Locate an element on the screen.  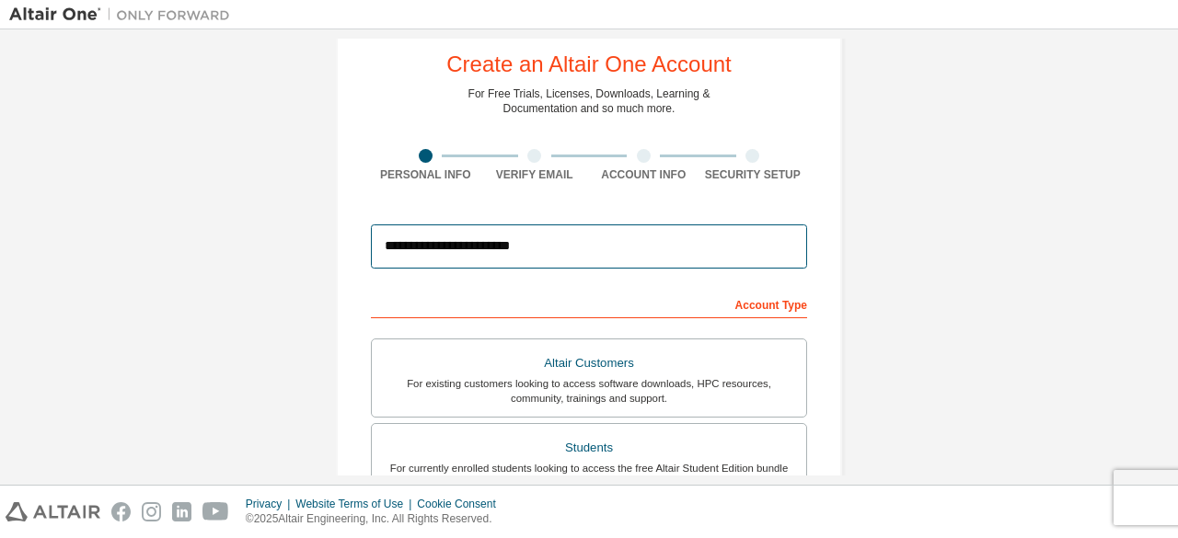
div: Create an Altair One Account is located at coordinates (589, 64).